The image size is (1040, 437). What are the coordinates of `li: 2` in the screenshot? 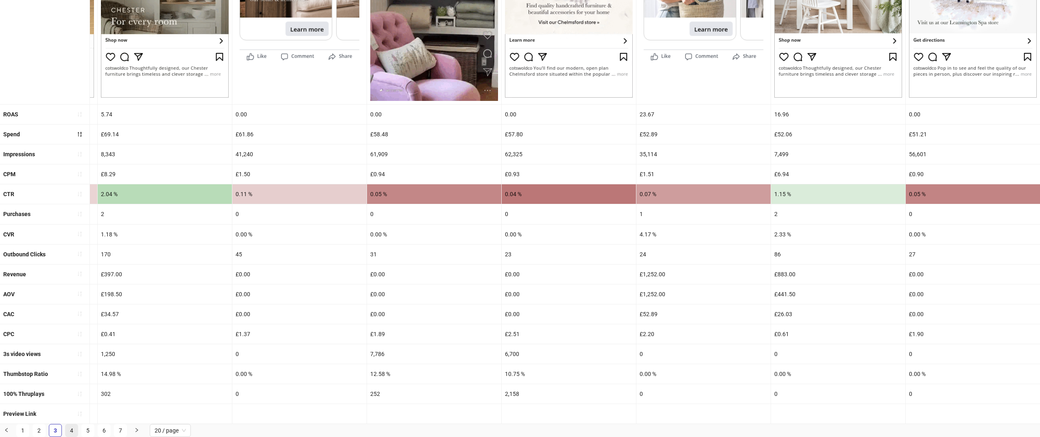 It's located at (39, 430).